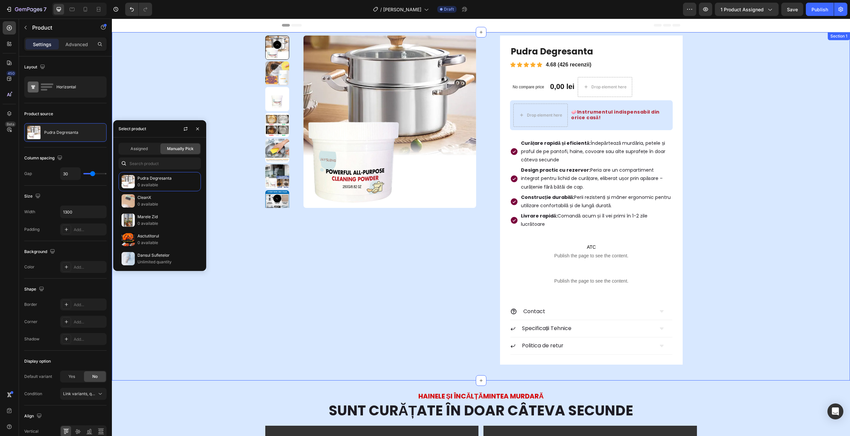 This screenshot has height=436, width=850. I want to click on span: Assigned, so click(139, 149).